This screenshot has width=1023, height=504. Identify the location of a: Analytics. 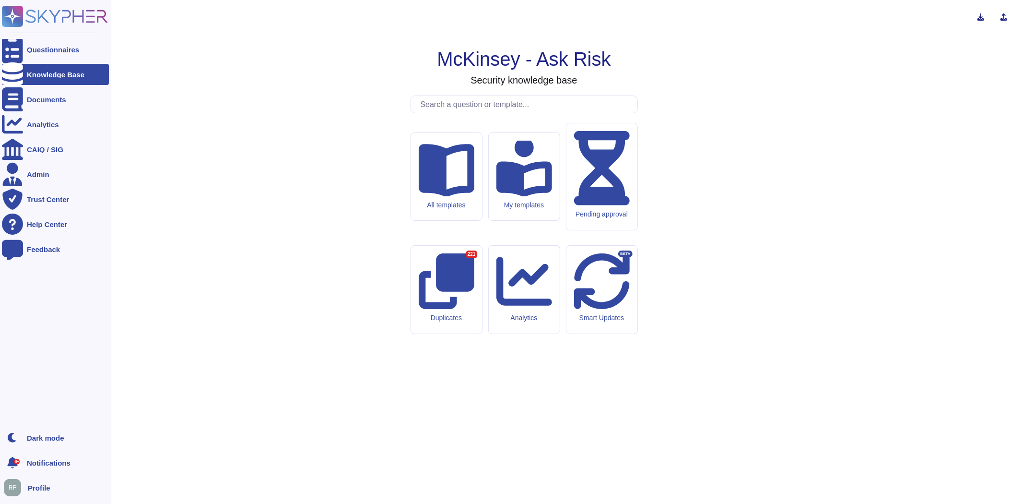
(55, 124).